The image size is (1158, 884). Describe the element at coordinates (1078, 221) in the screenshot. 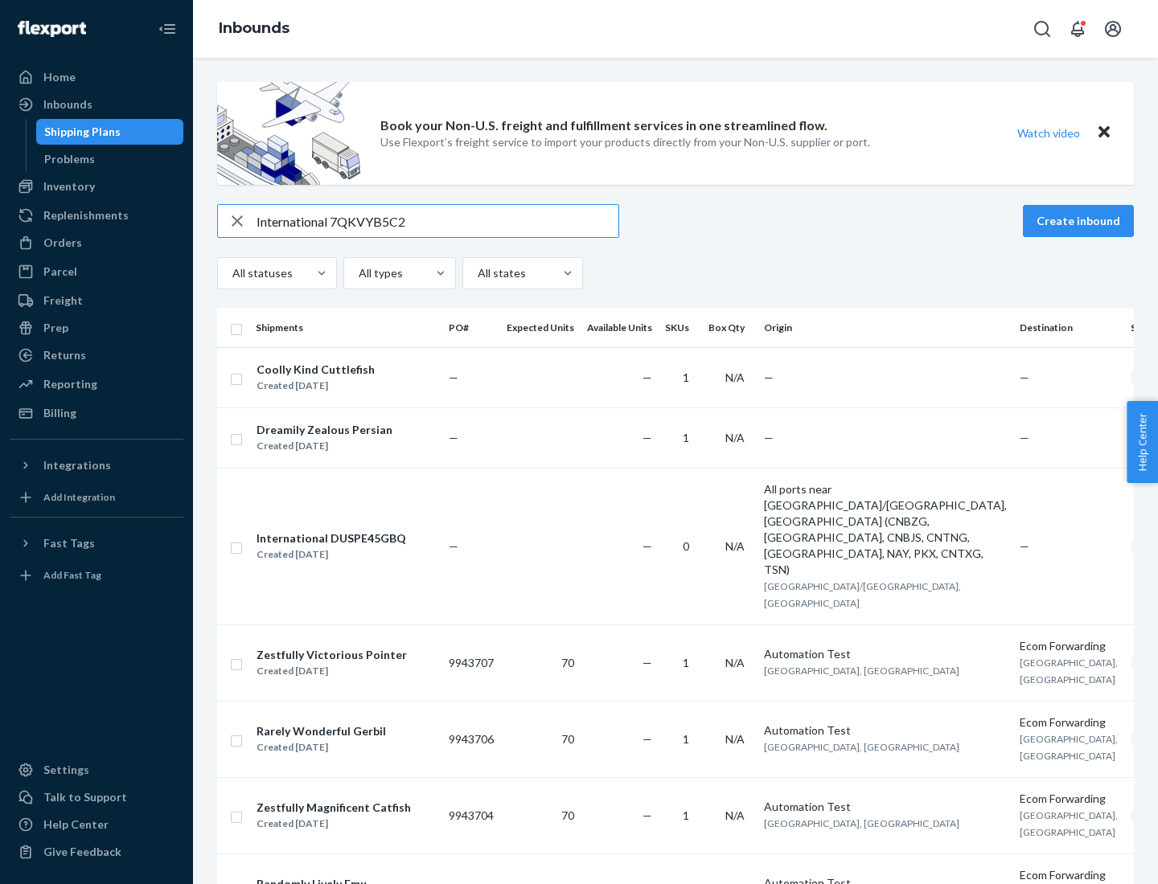

I see `button: Create inbound` at that location.